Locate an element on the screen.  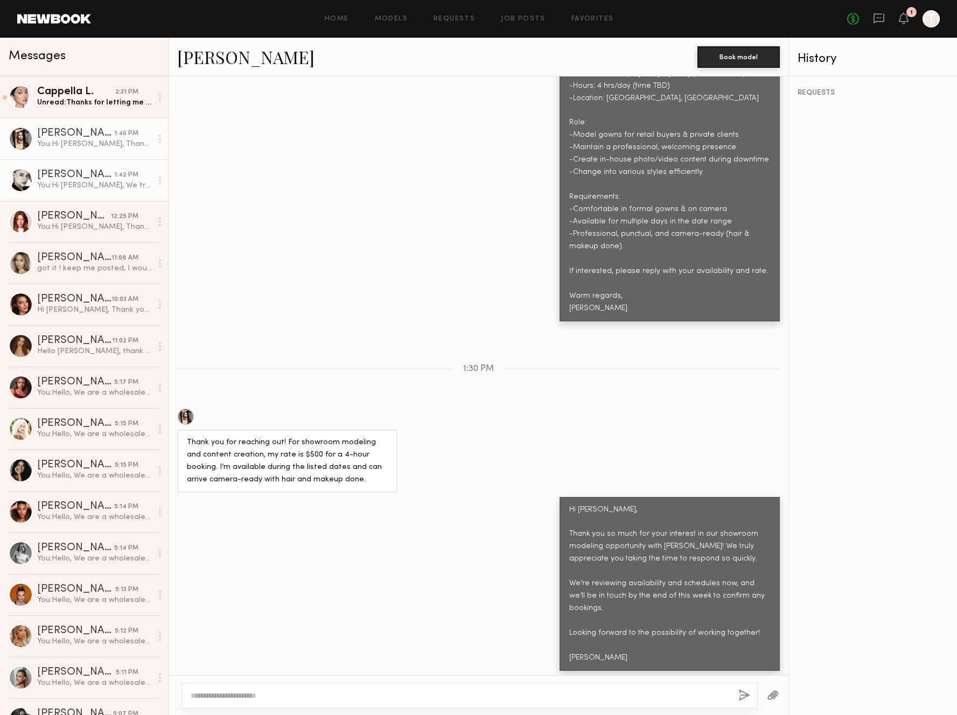
a: Models is located at coordinates (391, 19).